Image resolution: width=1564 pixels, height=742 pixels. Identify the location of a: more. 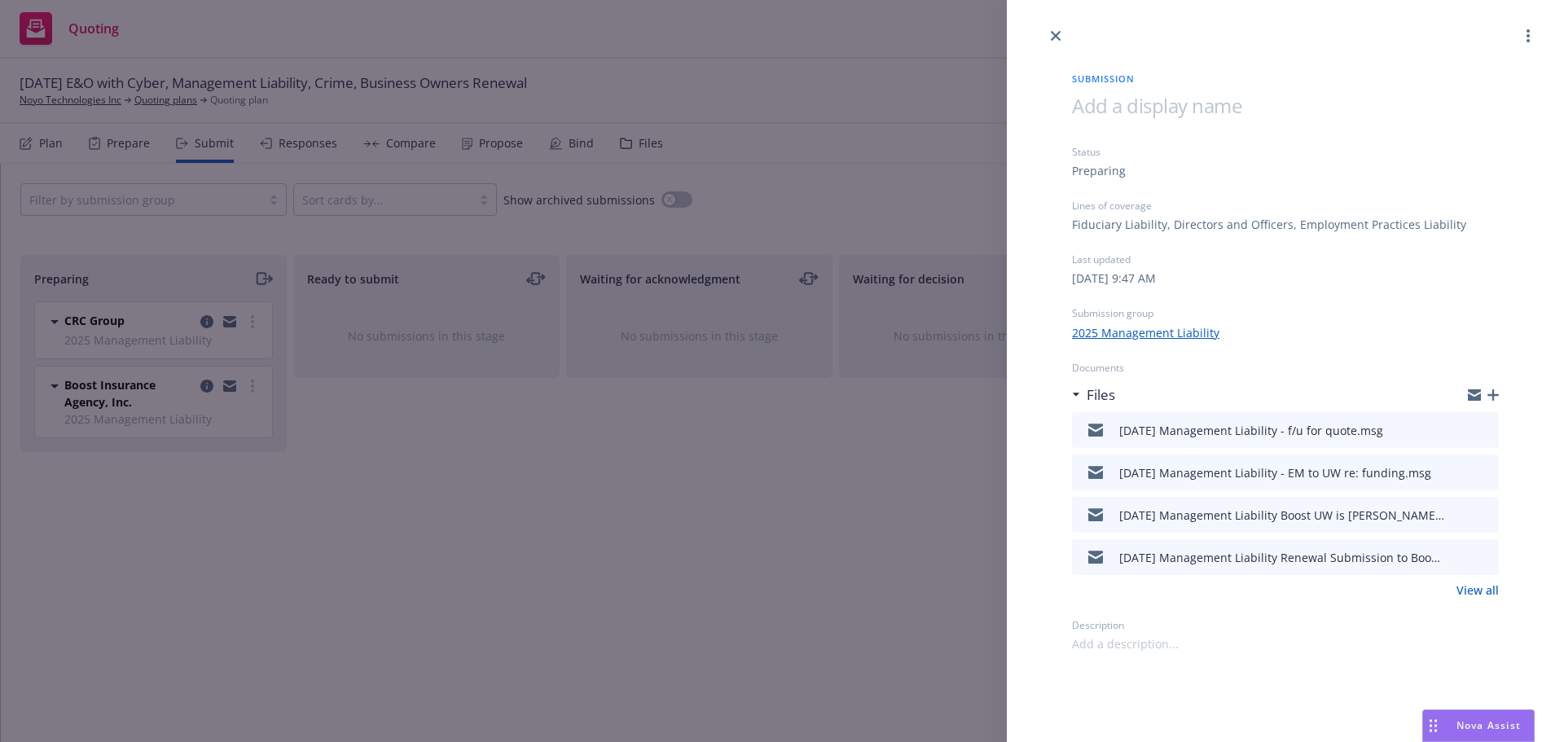
(1528, 36).